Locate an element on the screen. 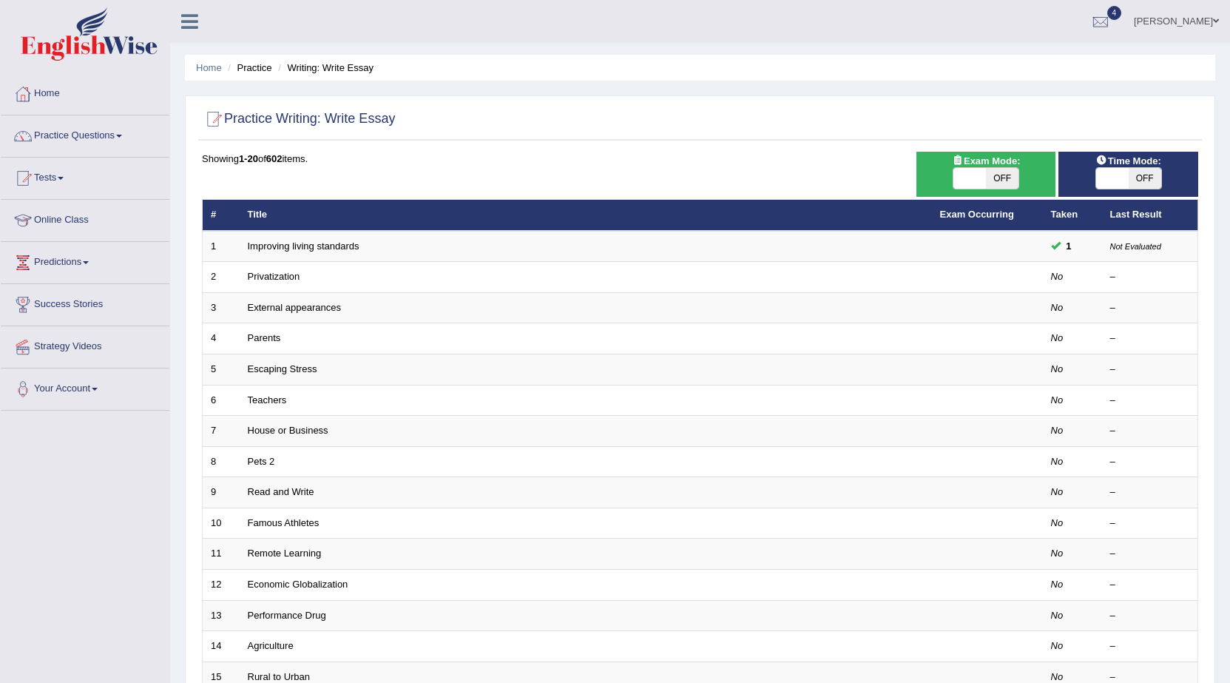 The image size is (1230, 683). td: 10 is located at coordinates (221, 523).